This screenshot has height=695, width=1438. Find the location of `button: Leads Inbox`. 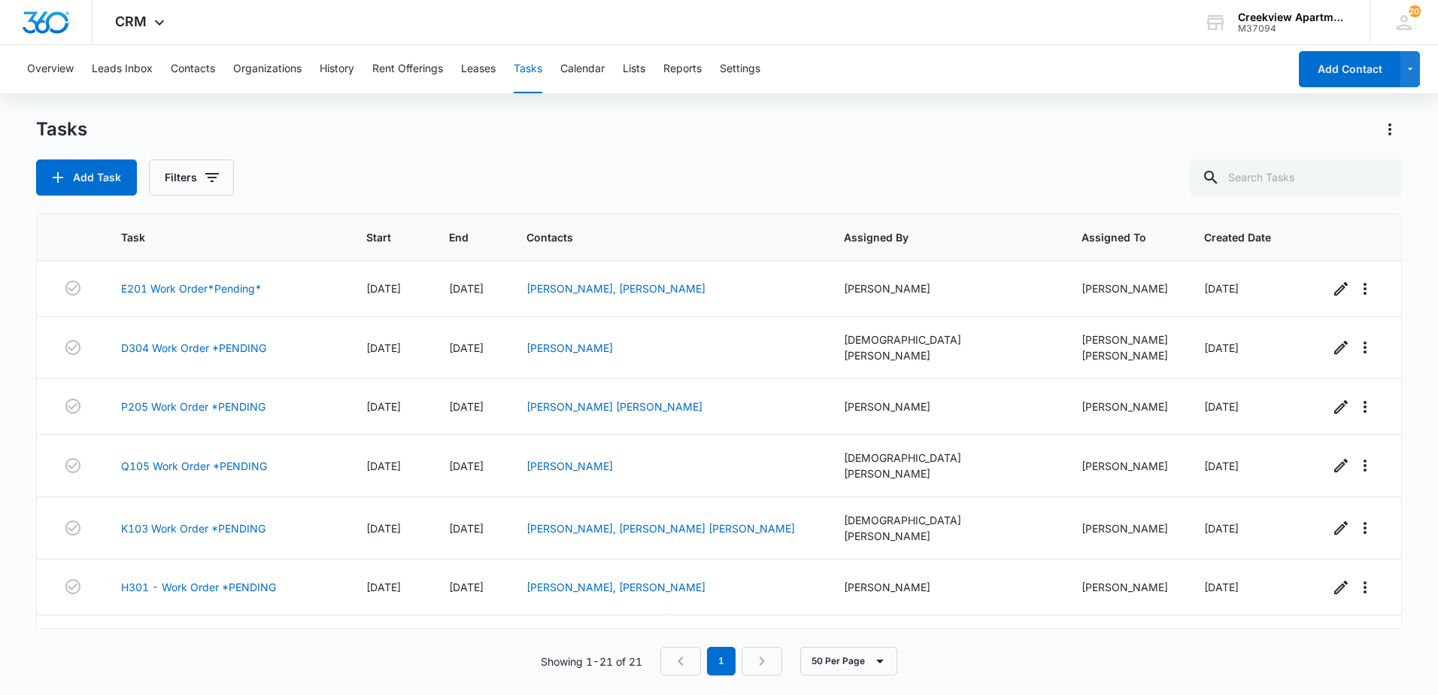

button: Leads Inbox is located at coordinates (122, 69).